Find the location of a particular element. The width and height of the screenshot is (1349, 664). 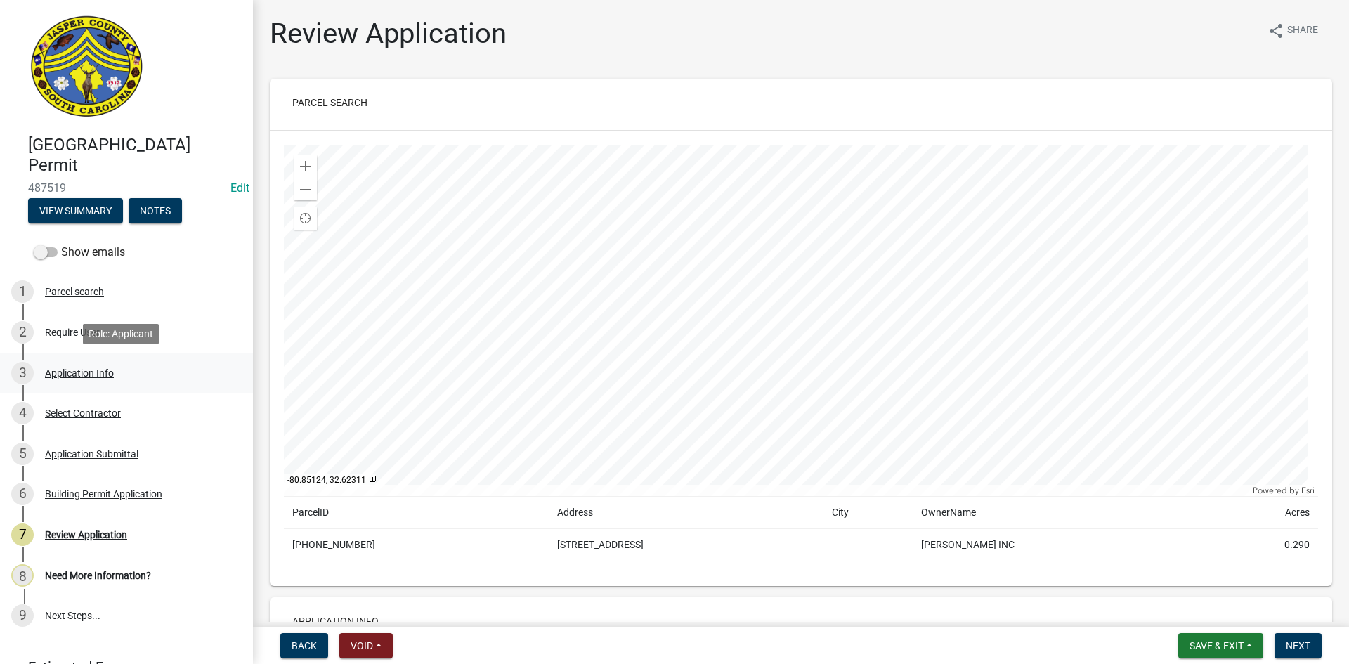

div: Zoom in is located at coordinates (306, 167).